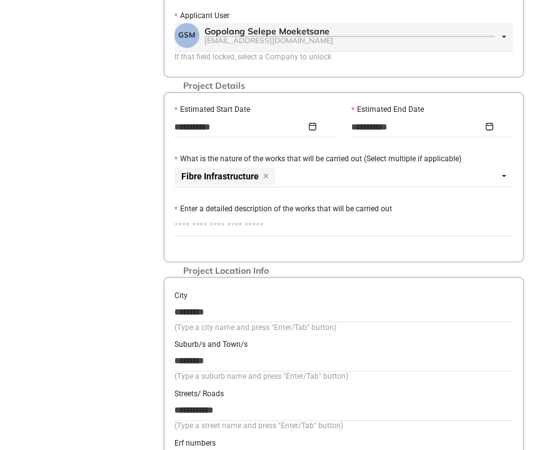 Image resolution: width=544 pixels, height=450 pixels. What do you see at coordinates (344, 57) in the screenshot?
I see `div: If that field locked, select a Company to unlock` at bounding box center [344, 57].